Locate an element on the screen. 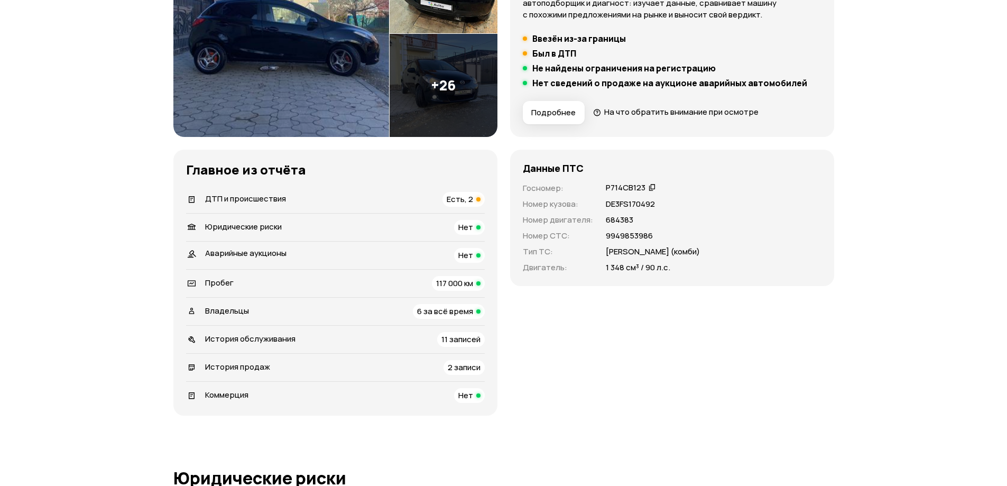  span: Владельцы is located at coordinates (227, 310).